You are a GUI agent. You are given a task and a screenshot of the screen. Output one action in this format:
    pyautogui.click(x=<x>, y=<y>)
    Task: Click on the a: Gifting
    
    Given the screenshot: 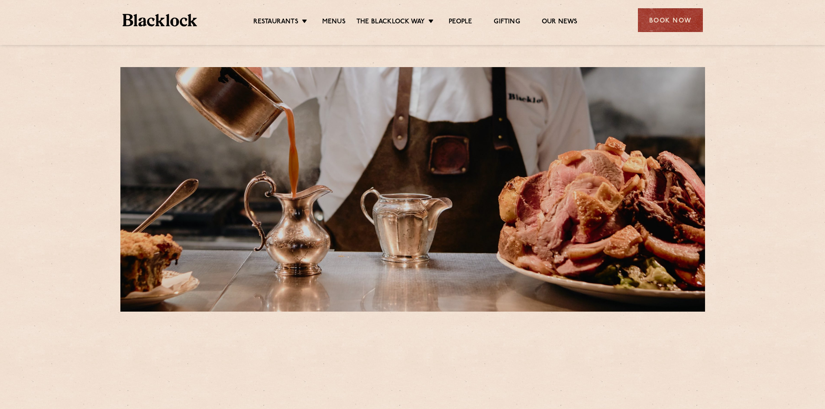 What is the action you would take?
    pyautogui.click(x=507, y=23)
    